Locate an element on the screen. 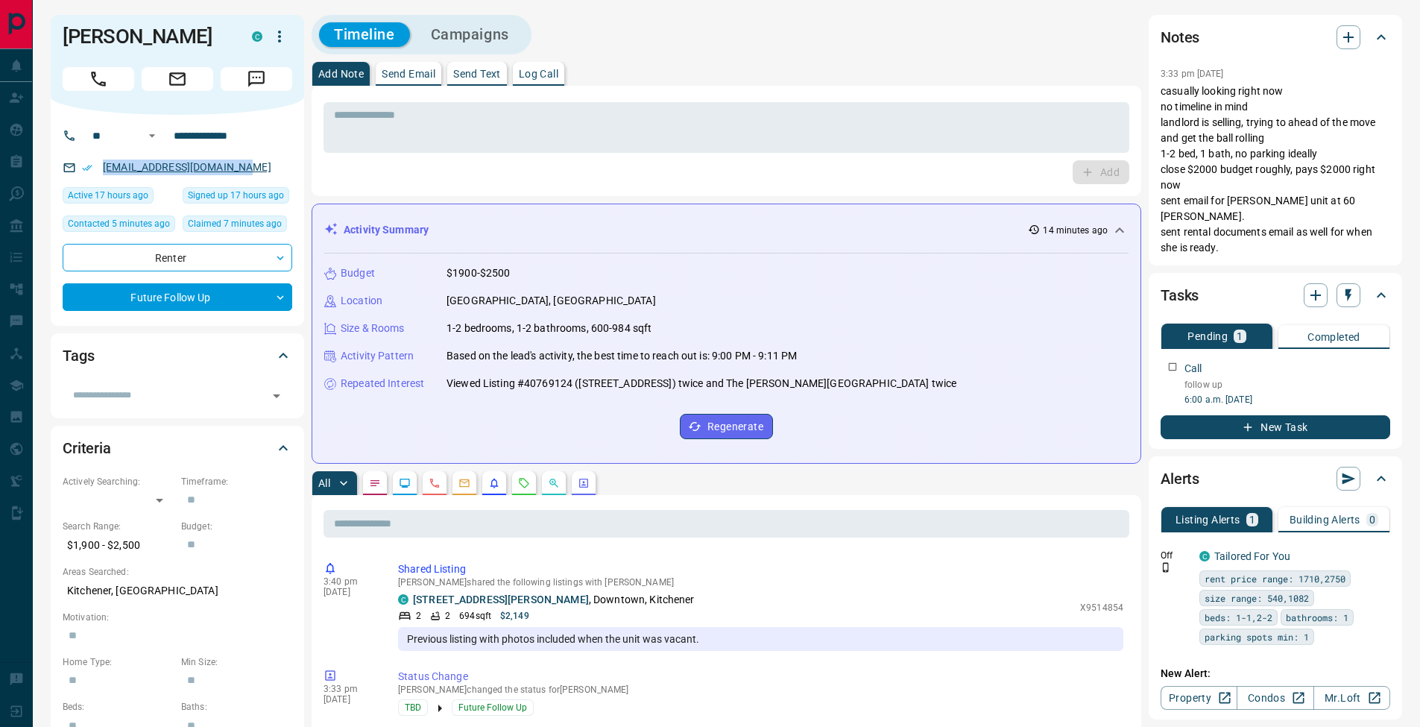 The image size is (1420, 727). h2: Alerts is located at coordinates (1180, 479).